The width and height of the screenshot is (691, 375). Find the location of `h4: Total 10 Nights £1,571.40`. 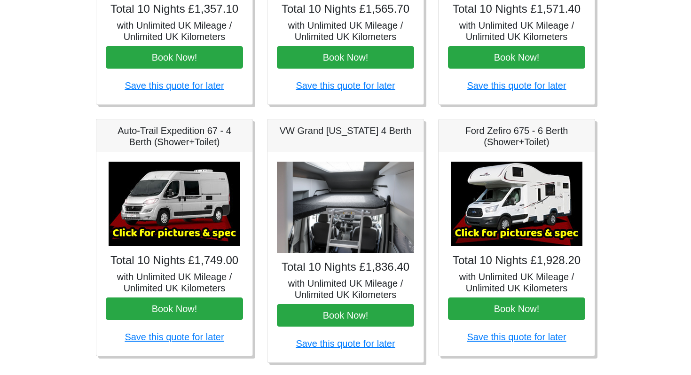

h4: Total 10 Nights £1,571.40 is located at coordinates (517, 9).